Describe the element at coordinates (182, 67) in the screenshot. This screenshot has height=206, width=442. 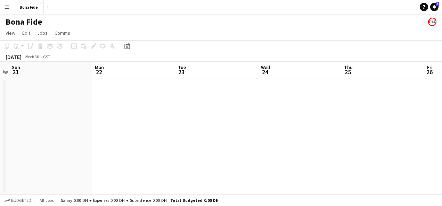
I see `span: Tue` at that location.